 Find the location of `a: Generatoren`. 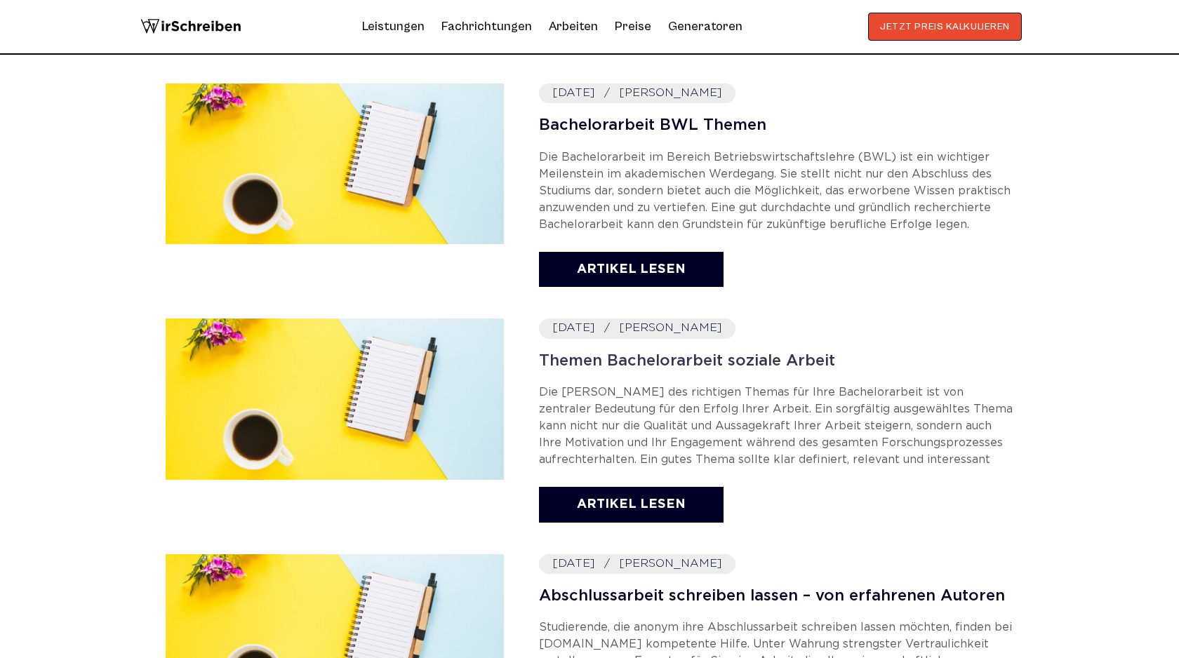

a: Generatoren is located at coordinates (705, 27).